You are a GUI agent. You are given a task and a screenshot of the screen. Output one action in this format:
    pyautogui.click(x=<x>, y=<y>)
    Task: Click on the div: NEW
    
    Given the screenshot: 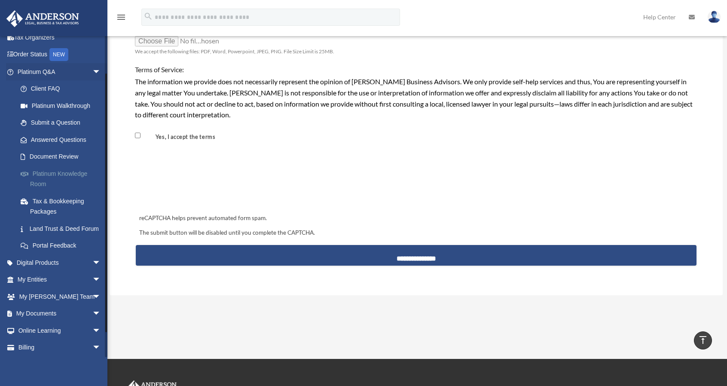 What is the action you would take?
    pyautogui.click(x=59, y=55)
    